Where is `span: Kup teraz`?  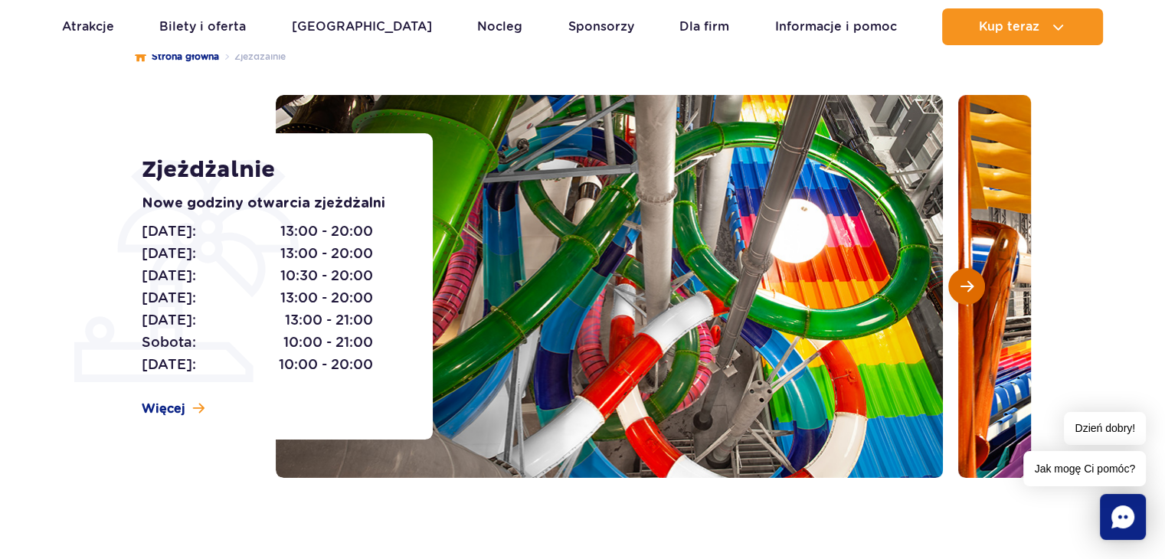
span: Kup teraz is located at coordinates (1009, 27).